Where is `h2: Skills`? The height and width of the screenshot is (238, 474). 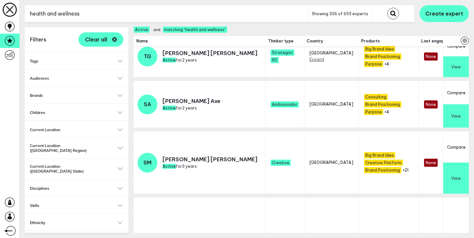
h2: Skills is located at coordinates (77, 206).